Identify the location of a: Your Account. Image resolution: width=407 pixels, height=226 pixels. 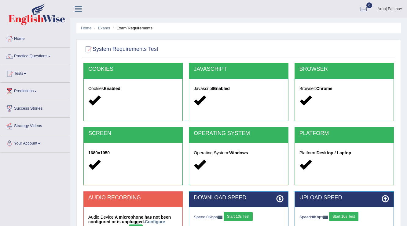
(35, 143).